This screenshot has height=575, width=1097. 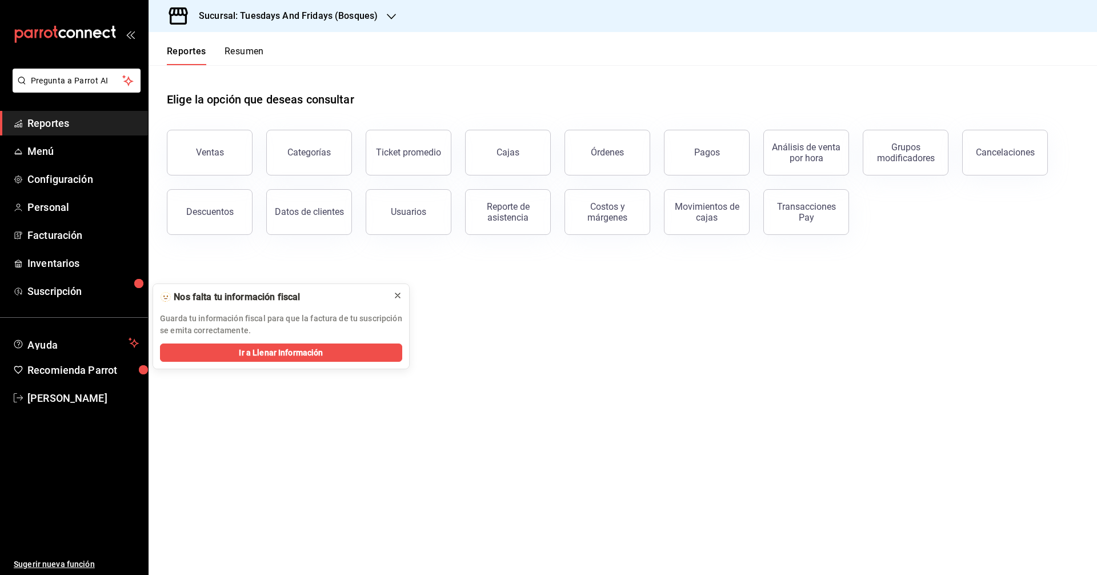 I want to click on span: Menú, so click(x=83, y=151).